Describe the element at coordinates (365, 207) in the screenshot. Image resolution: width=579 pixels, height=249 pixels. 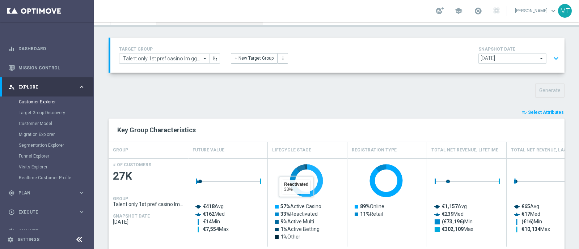
I see `tspan: 89%` at that location.